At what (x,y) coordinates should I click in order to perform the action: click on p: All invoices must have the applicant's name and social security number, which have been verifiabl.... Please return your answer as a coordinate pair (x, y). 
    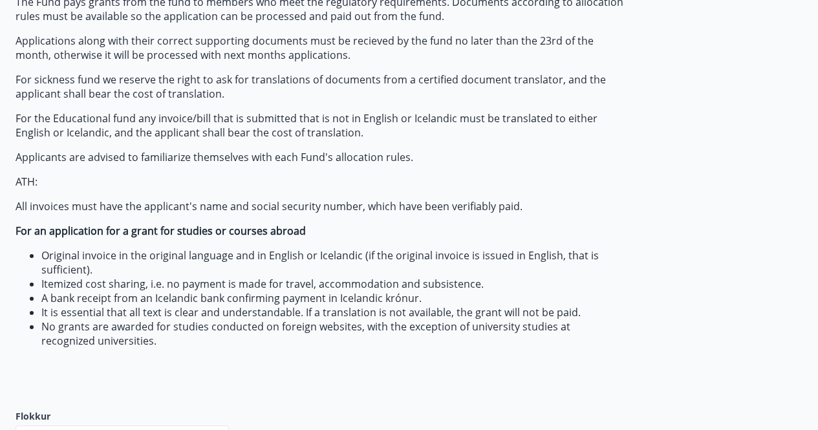
    Looking at the image, I should click on (321, 206).